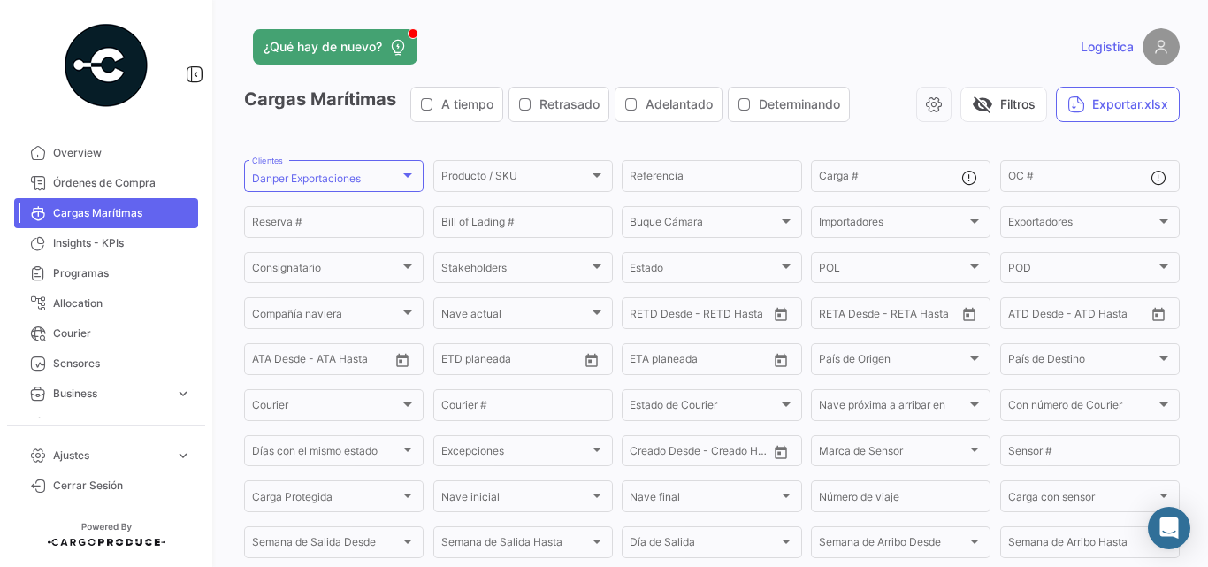 This screenshot has height=567, width=1208. Describe the element at coordinates (630, 453) in the screenshot. I see `input: Creado Desde` at that location.